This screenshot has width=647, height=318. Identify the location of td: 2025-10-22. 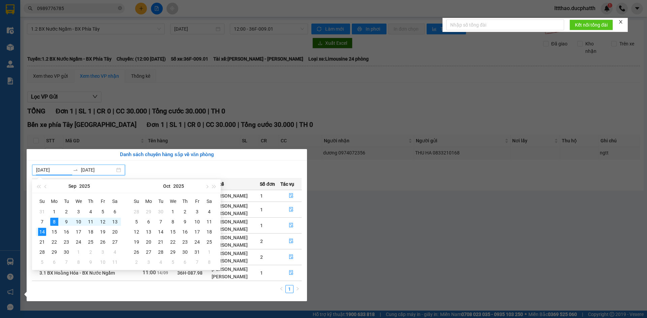
(173, 242).